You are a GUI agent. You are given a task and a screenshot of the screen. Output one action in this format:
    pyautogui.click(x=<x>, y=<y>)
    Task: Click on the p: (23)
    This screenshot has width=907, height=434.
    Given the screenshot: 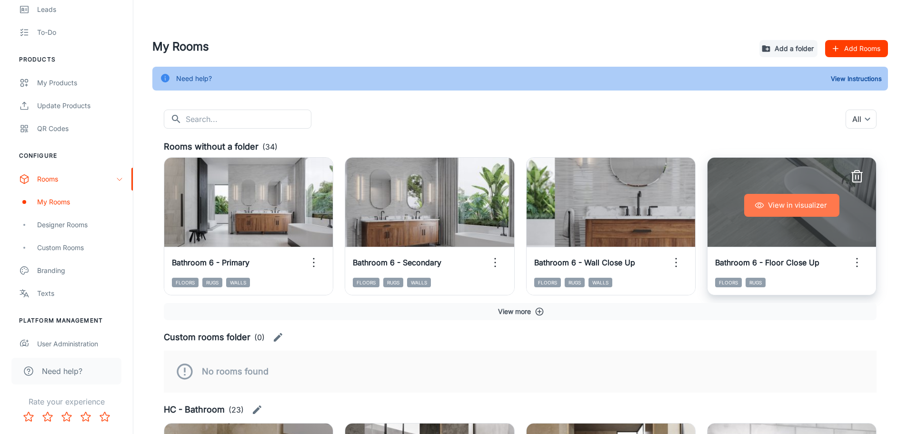 What is the action you would take?
    pyautogui.click(x=236, y=409)
    